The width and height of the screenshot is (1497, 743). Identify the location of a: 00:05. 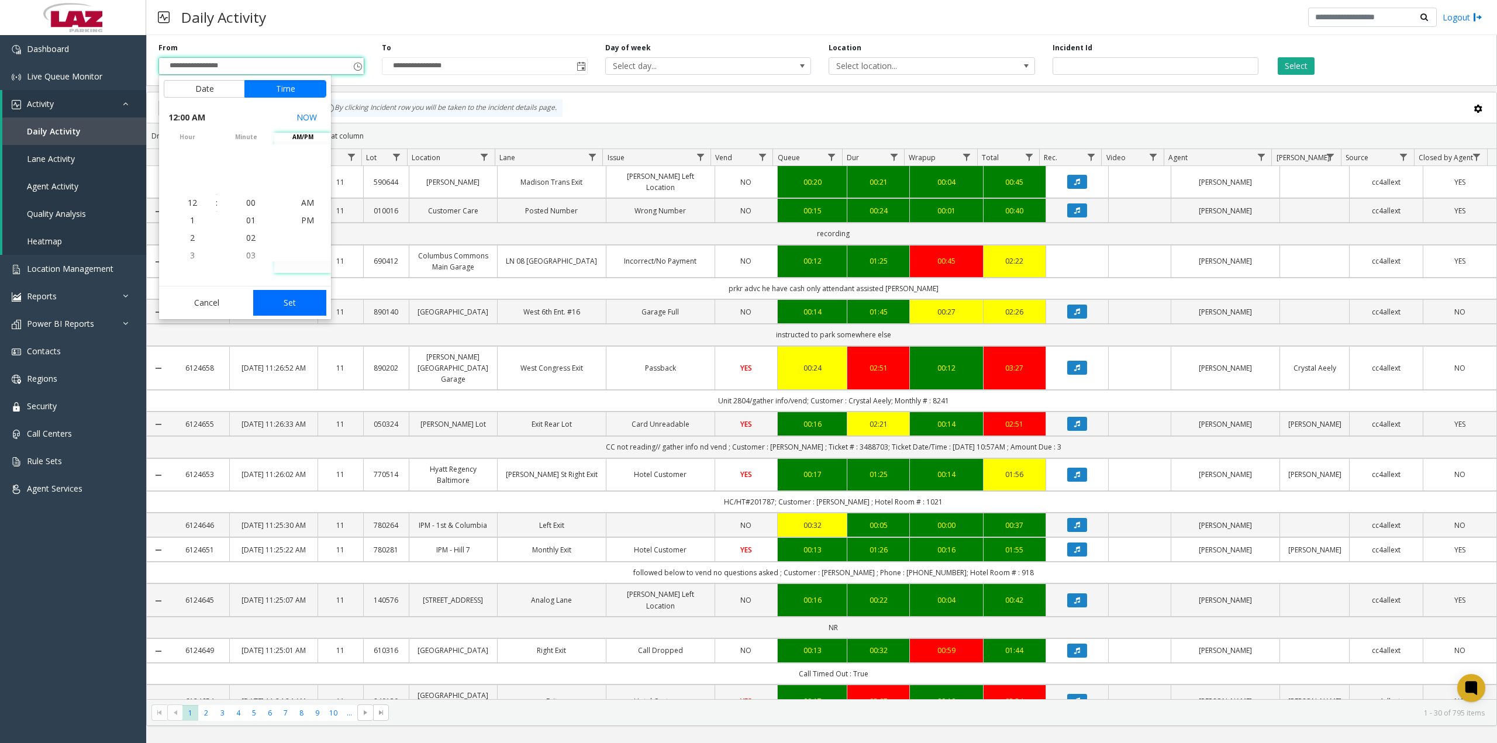
(878, 525).